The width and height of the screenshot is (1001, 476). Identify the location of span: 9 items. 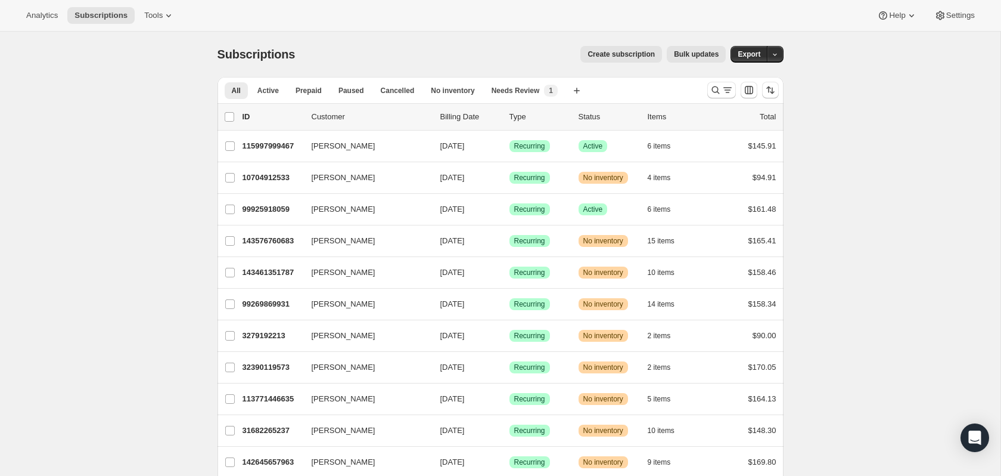
(659, 462).